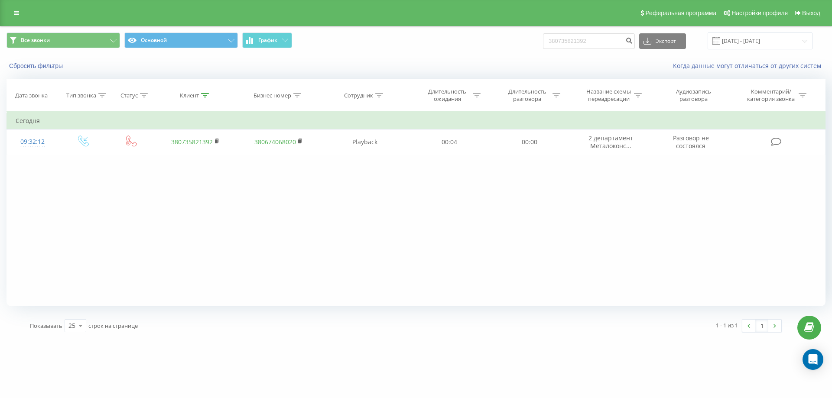 This screenshot has height=398, width=832. What do you see at coordinates (364, 142) in the screenshot?
I see `td: Playback` at bounding box center [364, 142].